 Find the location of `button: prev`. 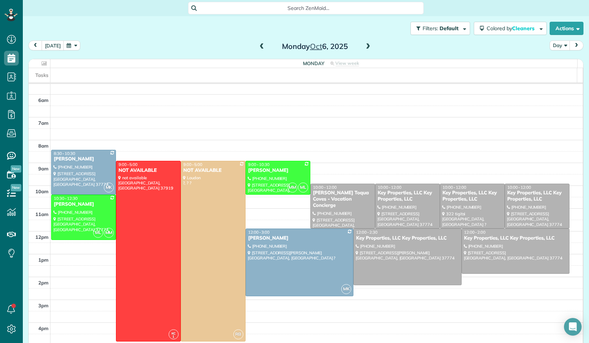

button: prev is located at coordinates (35, 45).